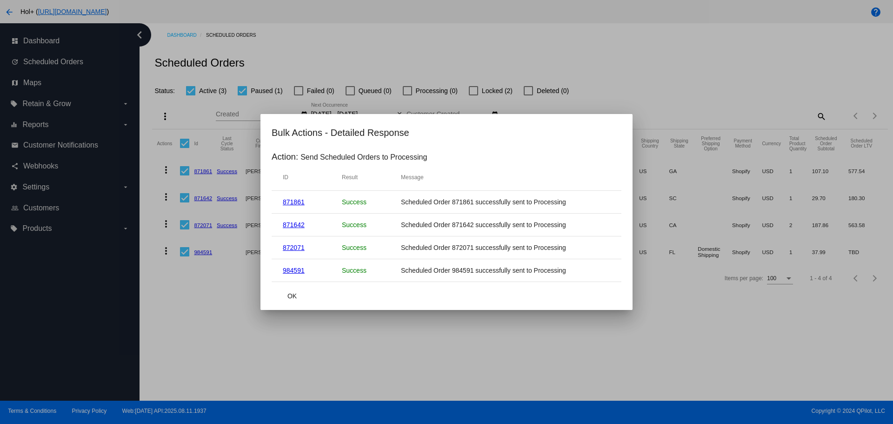 The image size is (893, 424). Describe the element at coordinates (294, 225) in the screenshot. I see `a: 871642` at that location.